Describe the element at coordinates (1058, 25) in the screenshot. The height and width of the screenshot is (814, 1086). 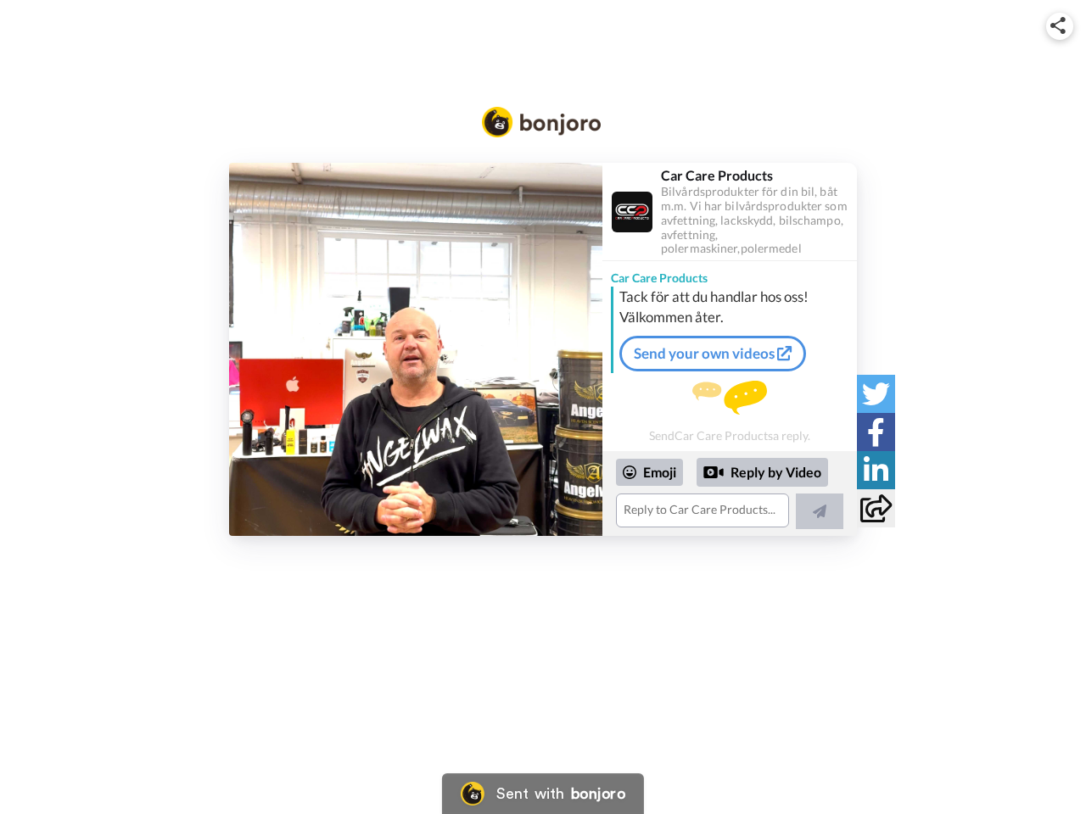
I see `img: ic_share.svg` at that location.